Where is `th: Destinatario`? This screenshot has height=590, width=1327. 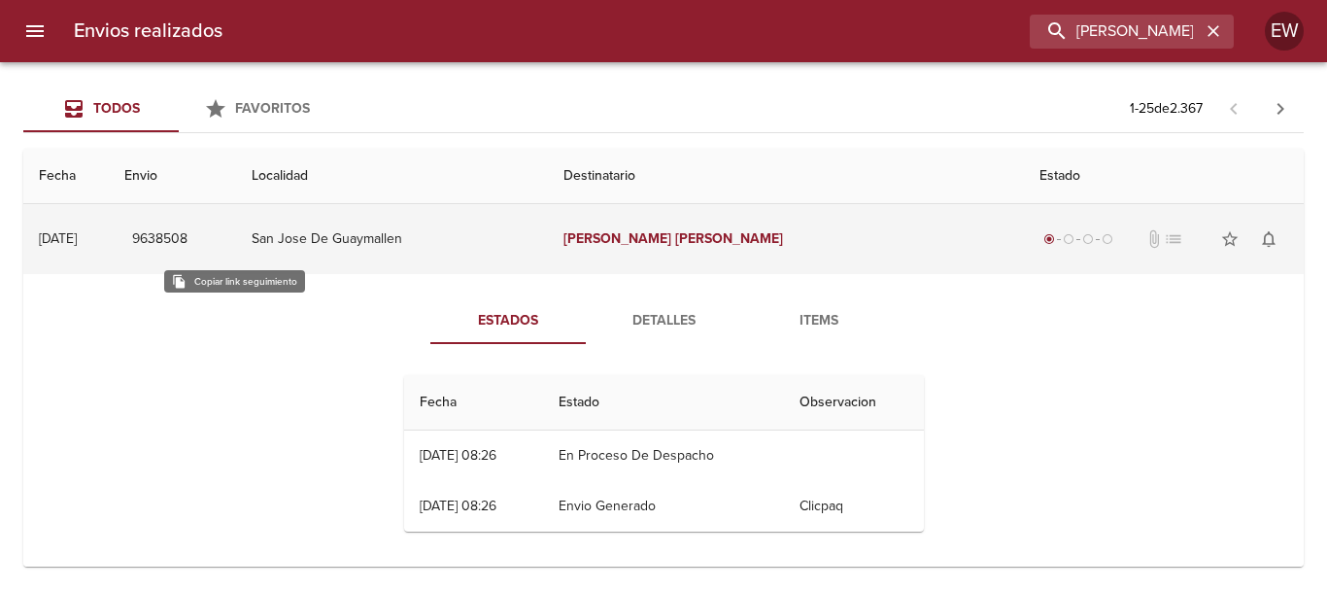
th: Destinatario is located at coordinates (786, 176).